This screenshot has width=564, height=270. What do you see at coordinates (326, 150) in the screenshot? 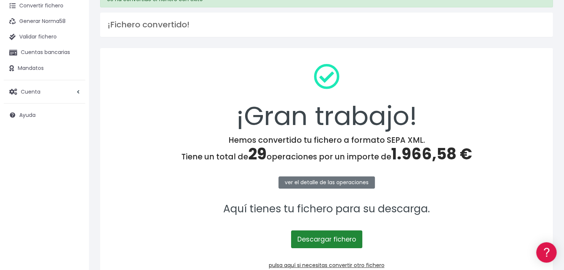
I see `h4: Hemos convertido tu fichero a formato SEPA XML. Tiene un total de operaciones por un importe de` at bounding box center [326, 150].